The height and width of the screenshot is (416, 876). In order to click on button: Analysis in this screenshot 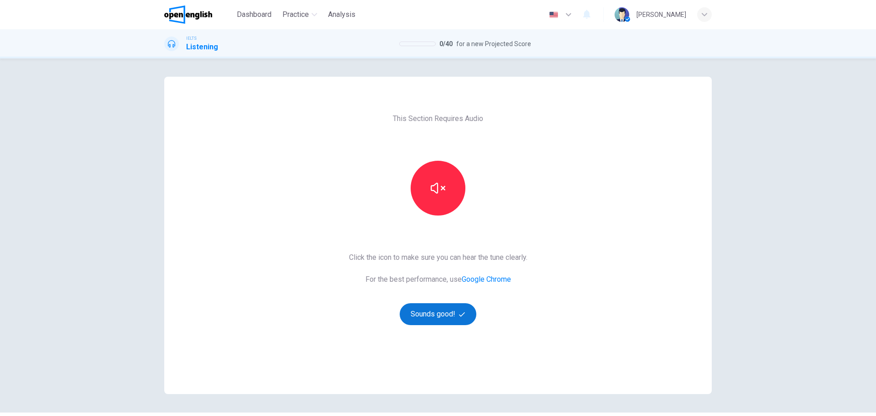, I will do `click(342, 15)`.